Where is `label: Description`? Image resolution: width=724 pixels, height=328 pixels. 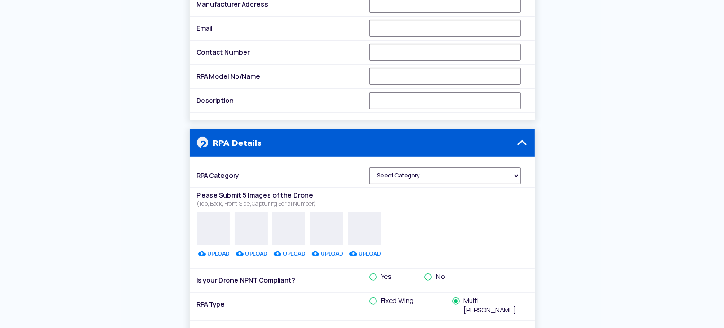 label: Description is located at coordinates (279, 101).